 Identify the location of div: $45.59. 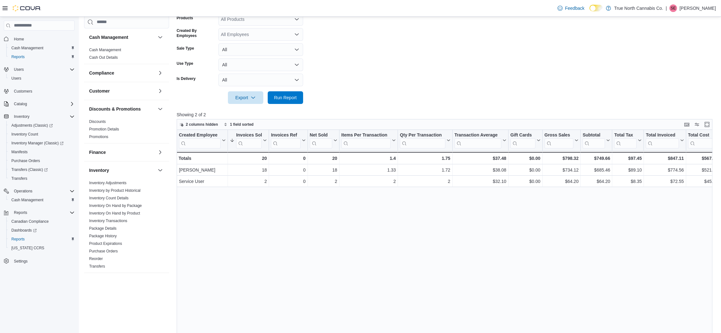
(702, 181).